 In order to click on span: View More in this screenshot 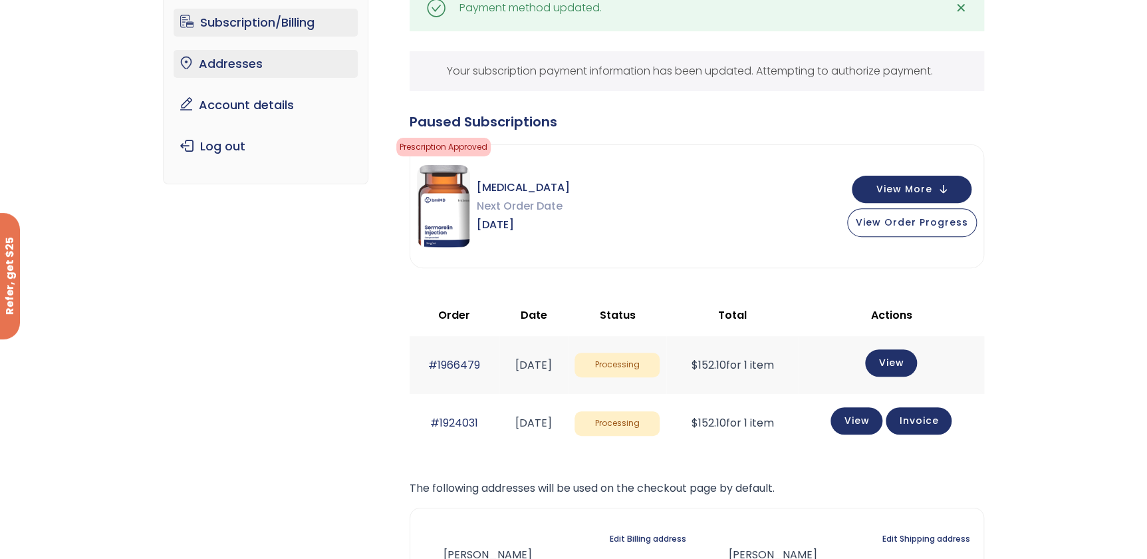, I will do `click(904, 189)`.